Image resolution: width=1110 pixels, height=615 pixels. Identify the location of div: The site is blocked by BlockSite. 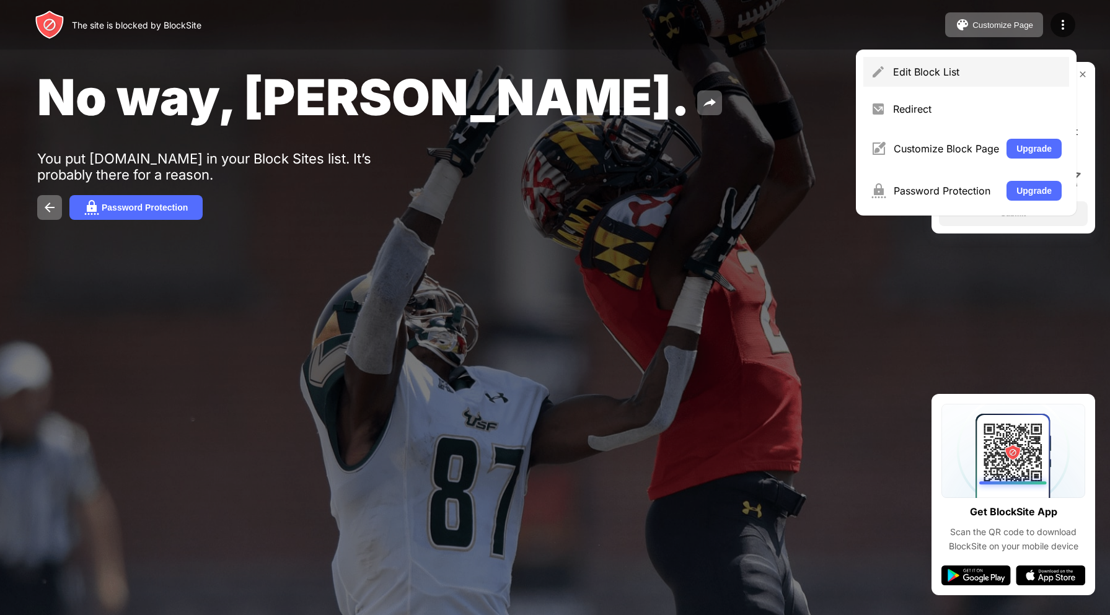
(136, 25).